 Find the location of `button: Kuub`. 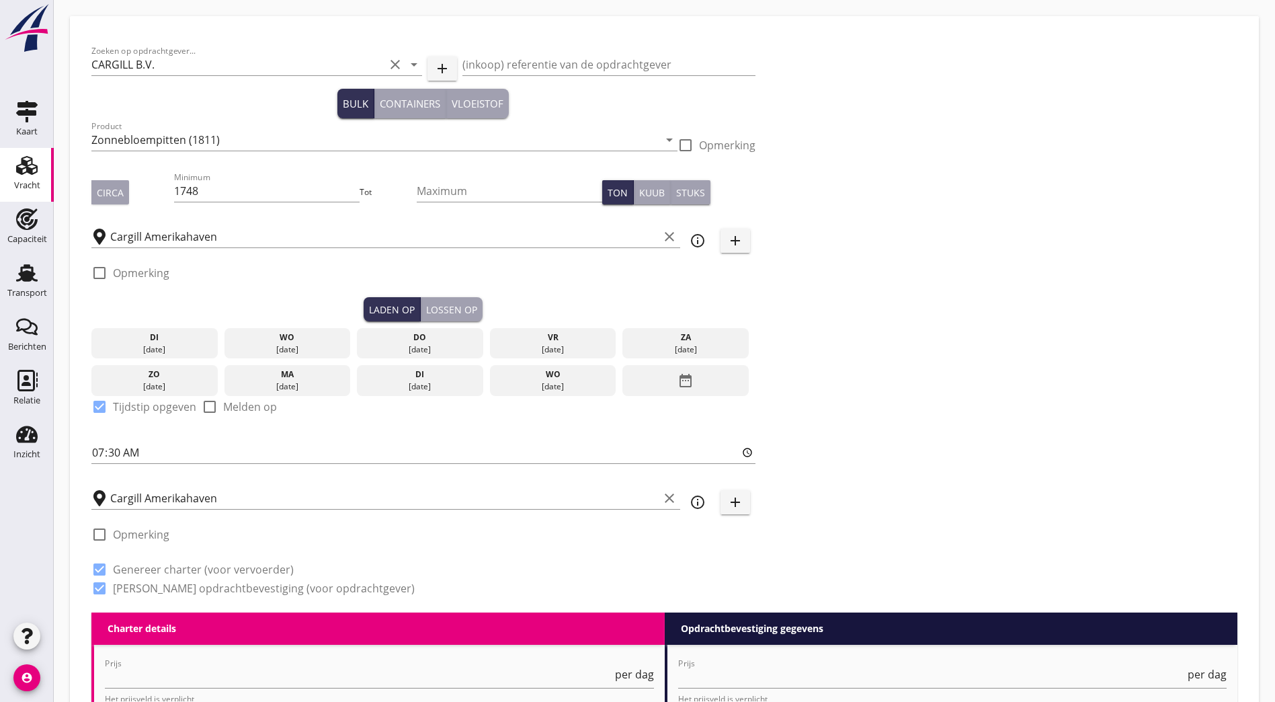

button: Kuub is located at coordinates (652, 192).